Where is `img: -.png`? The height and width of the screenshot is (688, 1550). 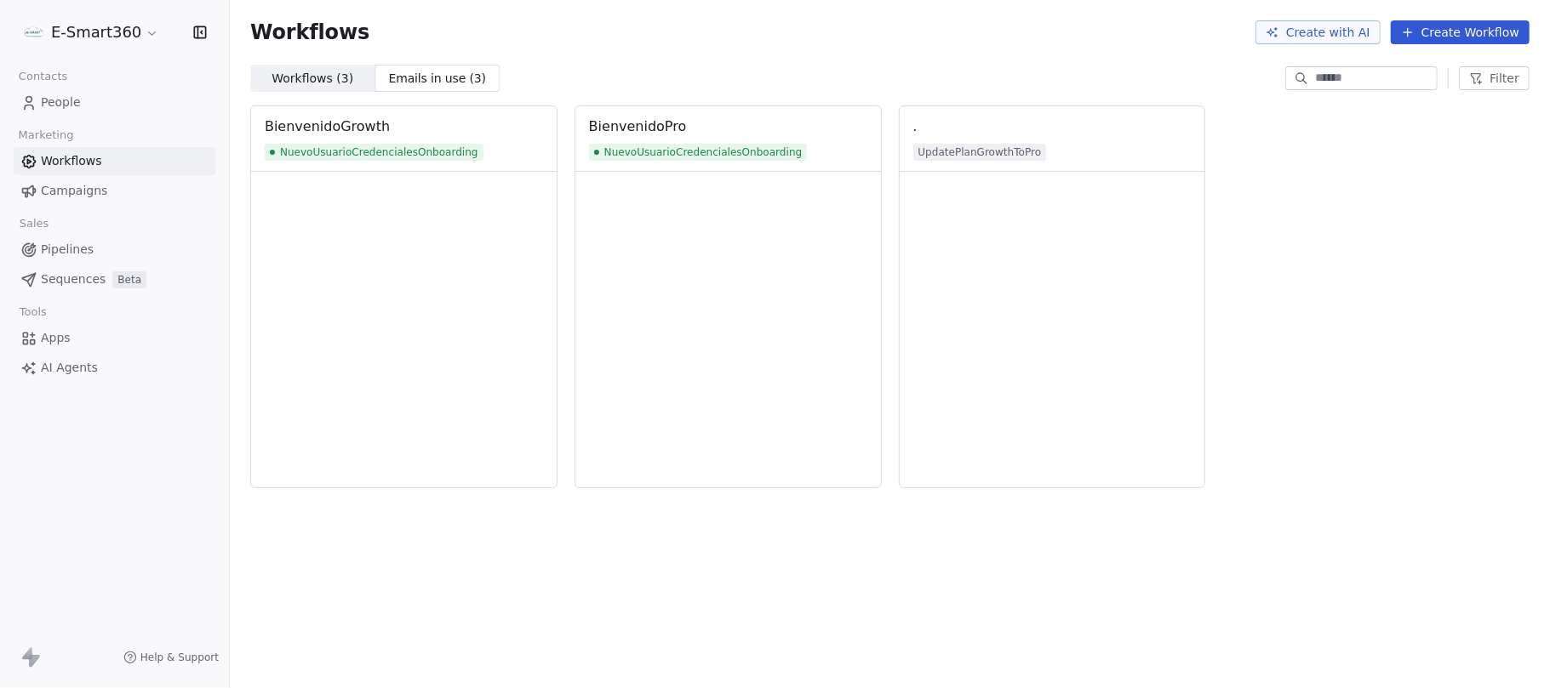 img: -.png is located at coordinates (34, 32).